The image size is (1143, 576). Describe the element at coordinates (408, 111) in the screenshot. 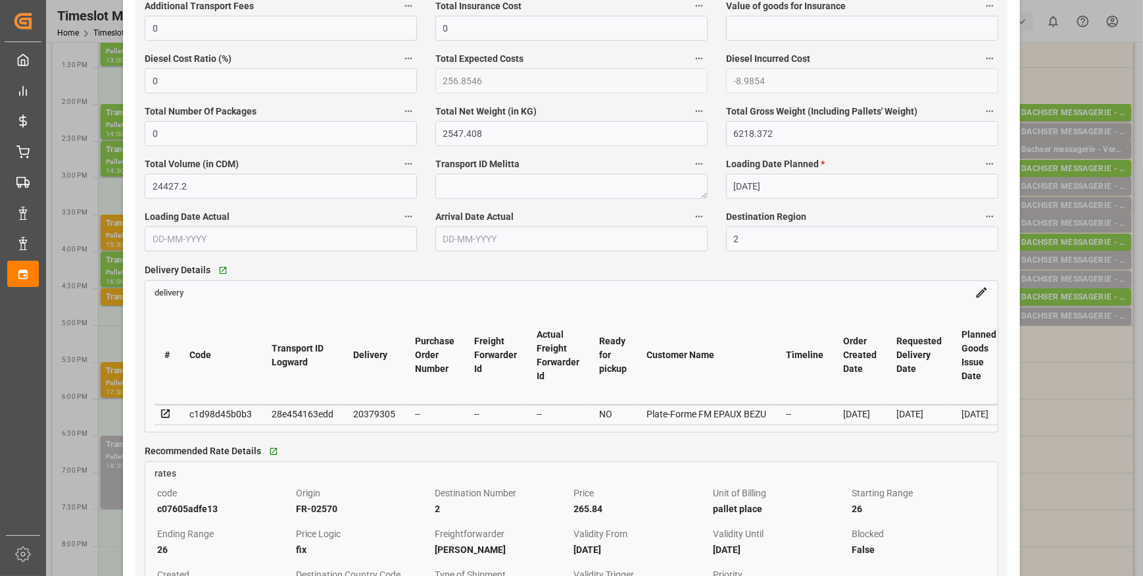

I see `button: Total Number Of Packages` at that location.